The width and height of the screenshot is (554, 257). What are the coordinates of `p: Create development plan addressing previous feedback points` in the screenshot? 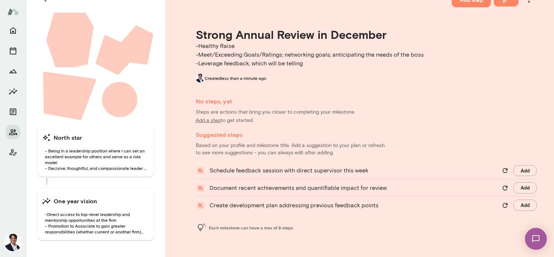 It's located at (353, 205).